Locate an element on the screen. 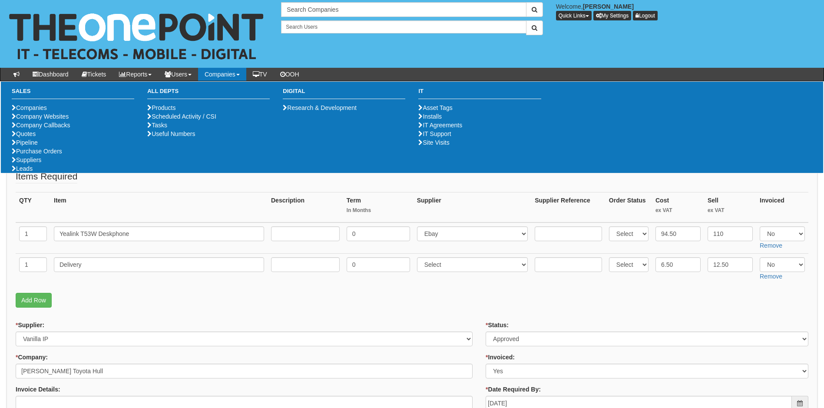  a: Research & Development is located at coordinates (320, 108).